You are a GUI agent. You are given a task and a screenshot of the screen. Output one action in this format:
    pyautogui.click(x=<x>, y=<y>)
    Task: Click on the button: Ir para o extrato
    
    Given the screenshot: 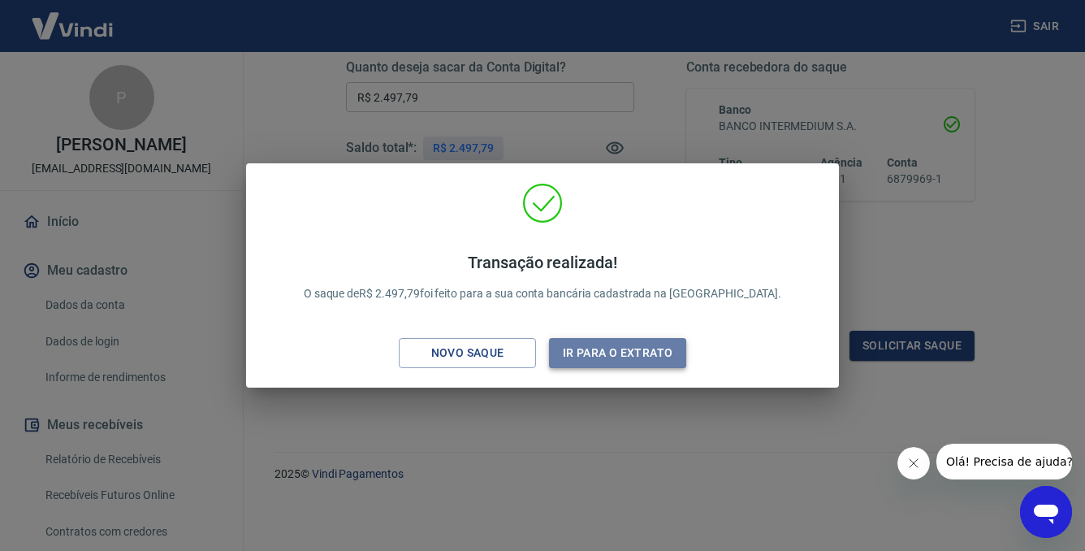 What is the action you would take?
    pyautogui.click(x=617, y=353)
    